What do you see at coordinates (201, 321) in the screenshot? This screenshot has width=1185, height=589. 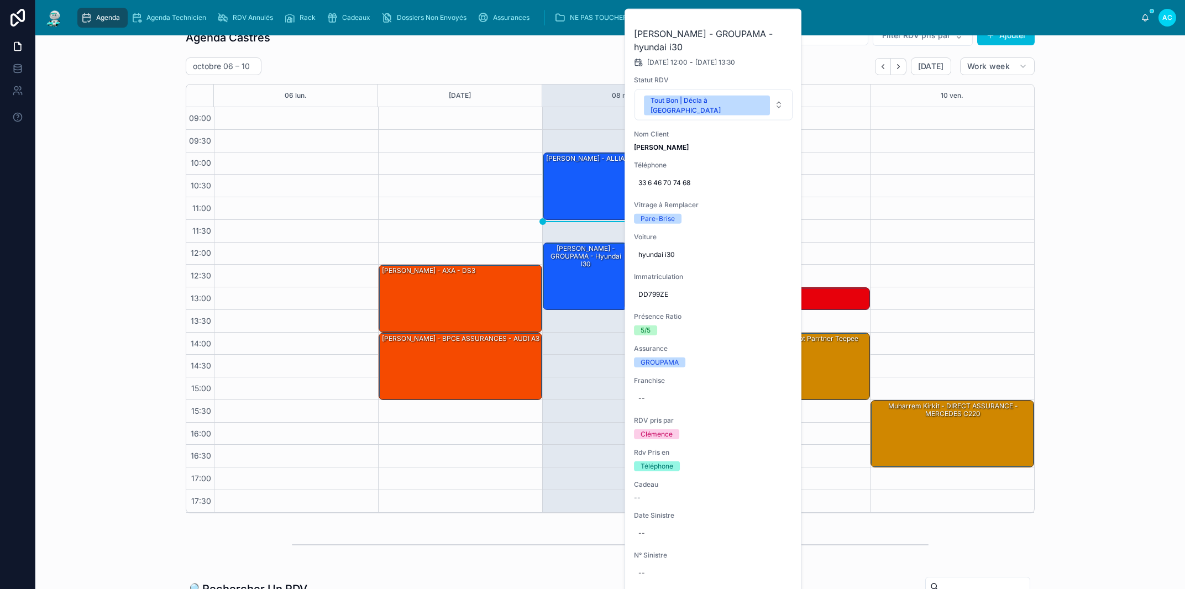 I see `span: 13:30` at bounding box center [201, 321].